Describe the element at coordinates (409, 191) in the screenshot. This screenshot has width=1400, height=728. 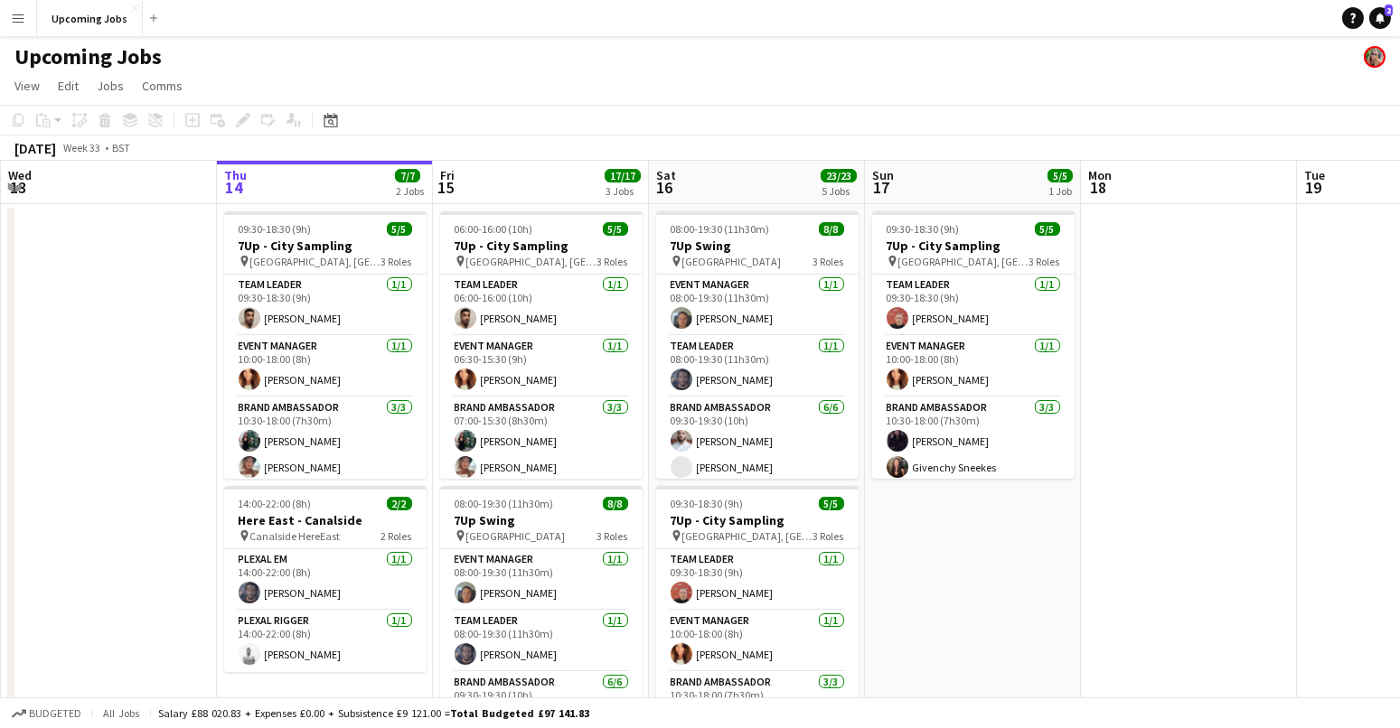
I see `div: 2 Jobs` at that location.